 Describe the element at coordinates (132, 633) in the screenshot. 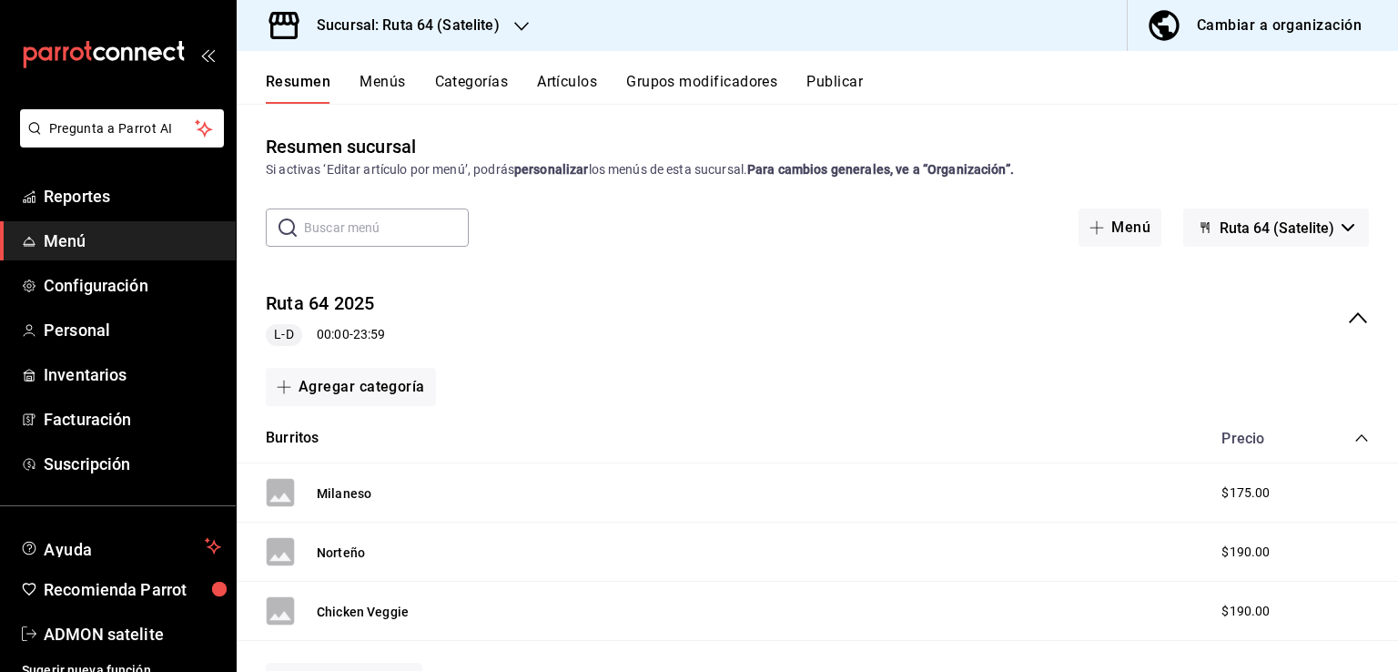

I see `span: ADMON satelite` at that location.